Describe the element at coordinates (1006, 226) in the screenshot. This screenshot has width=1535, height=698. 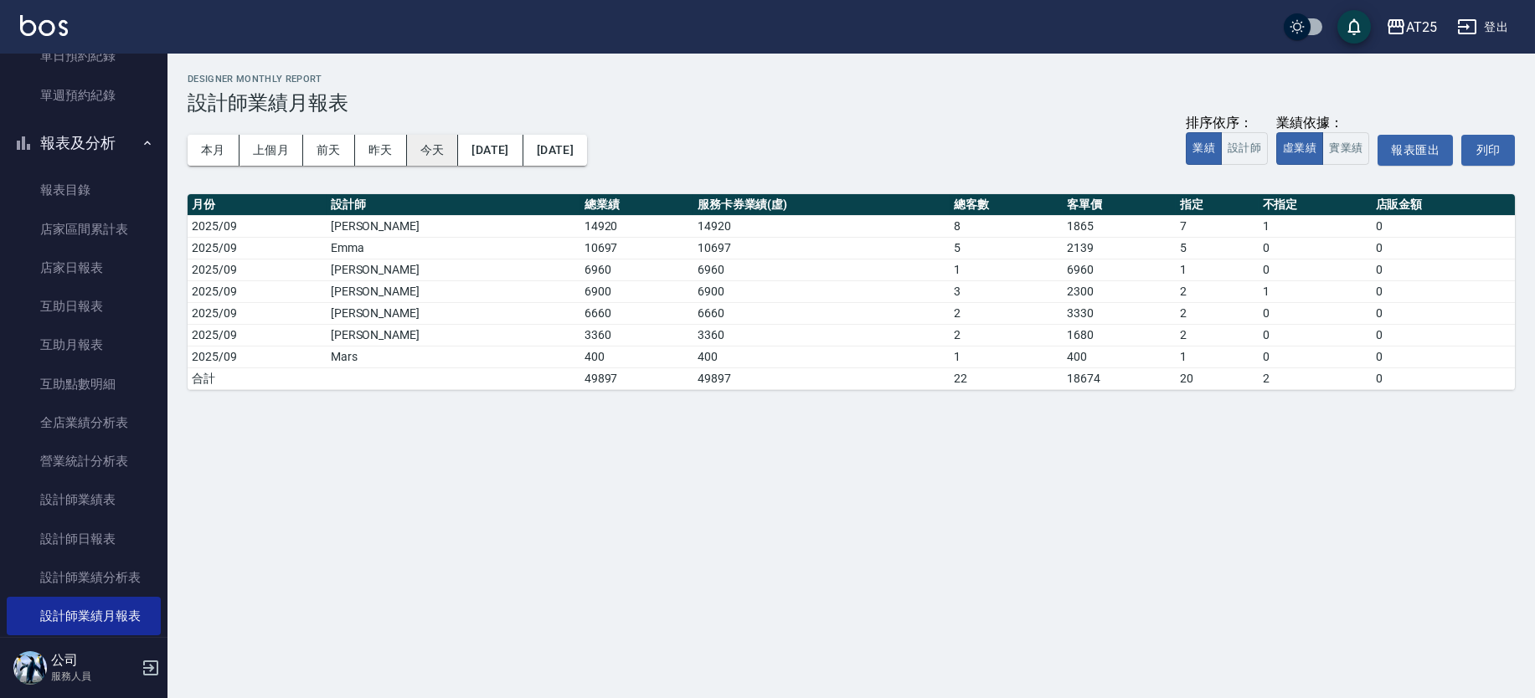
I see `td: 8` at that location.